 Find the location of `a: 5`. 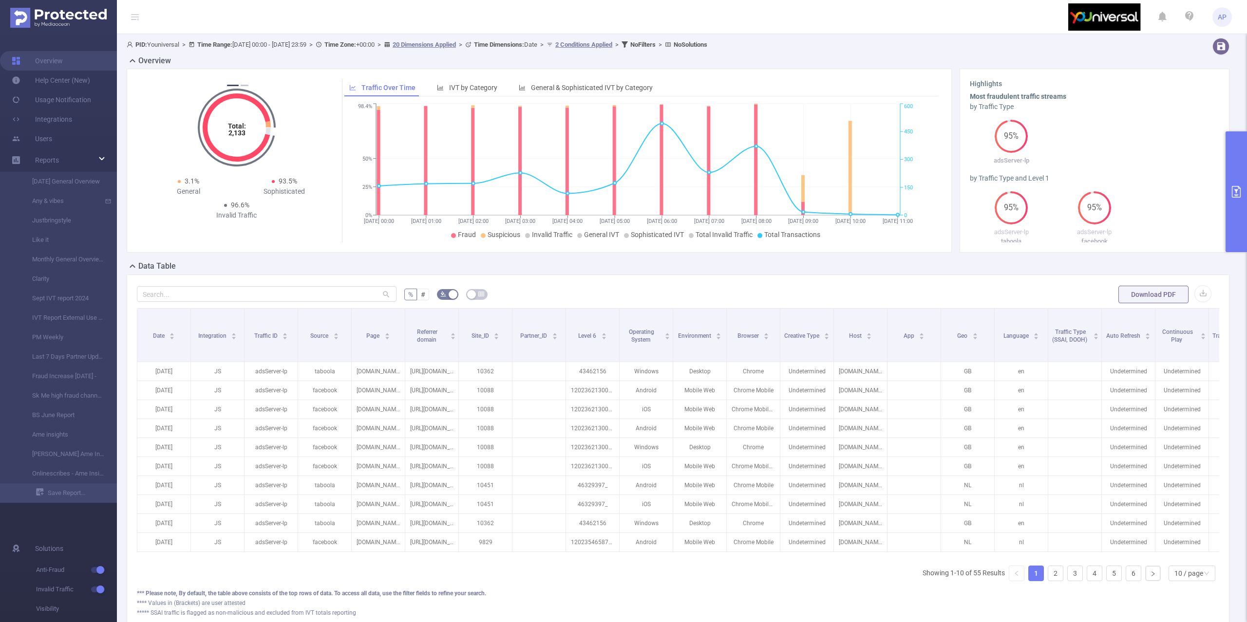

a: 5 is located at coordinates (1114, 574).